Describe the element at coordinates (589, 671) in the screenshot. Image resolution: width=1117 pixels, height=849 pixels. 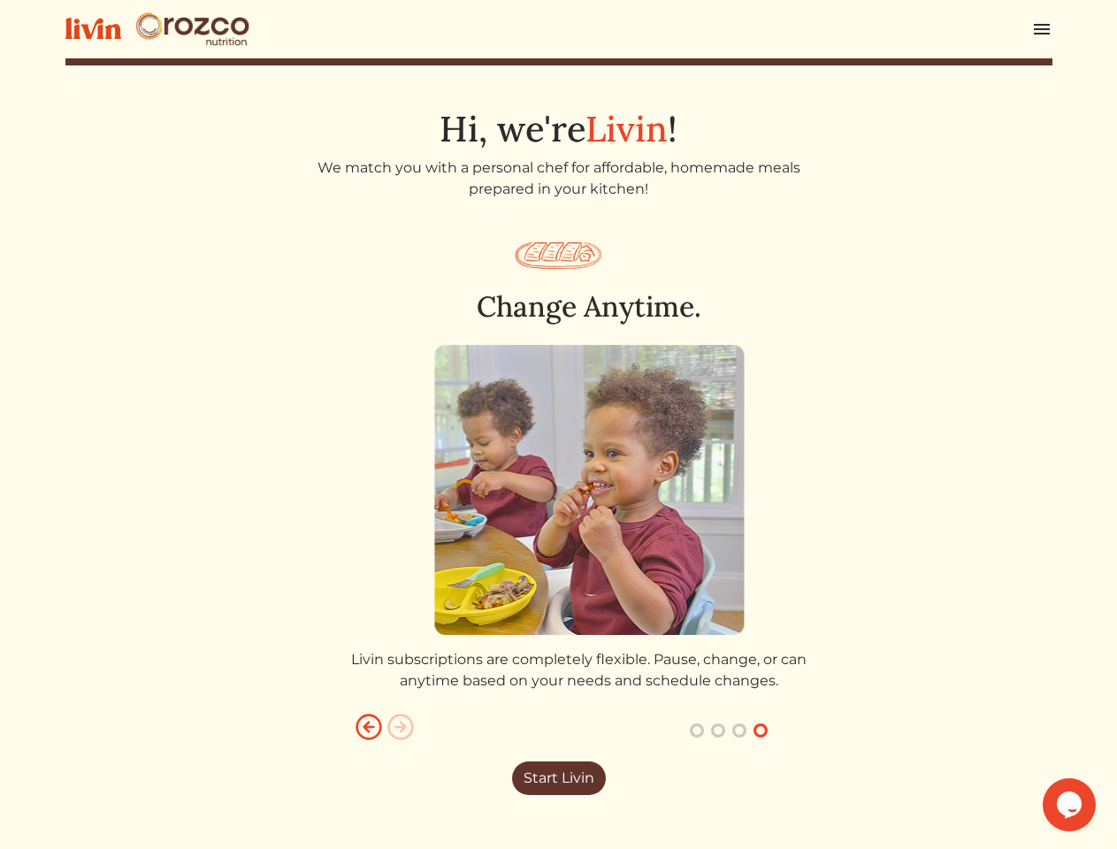
I see `p: Livin subscriptions are completely flexible. Pause, change, or cancel anytime based on your needs...` at that location.